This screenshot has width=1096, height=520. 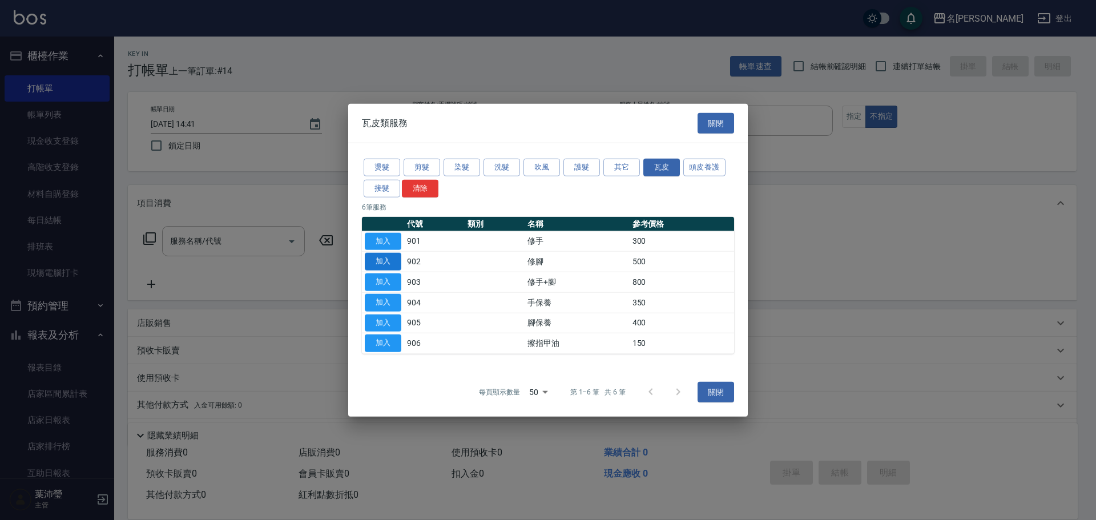 What do you see at coordinates (682, 224) in the screenshot?
I see `th: 參考價格` at bounding box center [682, 224].